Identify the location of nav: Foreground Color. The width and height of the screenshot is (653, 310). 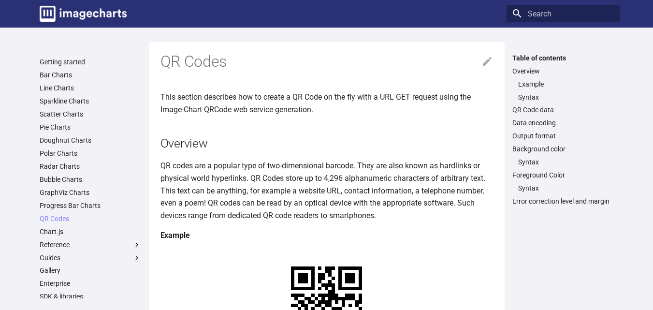
(563, 188).